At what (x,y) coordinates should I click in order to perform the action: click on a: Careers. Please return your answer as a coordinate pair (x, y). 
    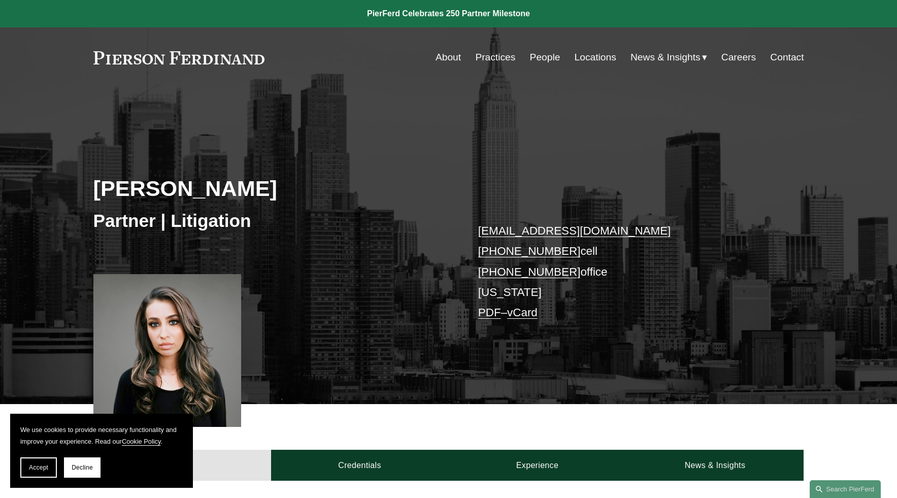
    Looking at the image, I should click on (738, 57).